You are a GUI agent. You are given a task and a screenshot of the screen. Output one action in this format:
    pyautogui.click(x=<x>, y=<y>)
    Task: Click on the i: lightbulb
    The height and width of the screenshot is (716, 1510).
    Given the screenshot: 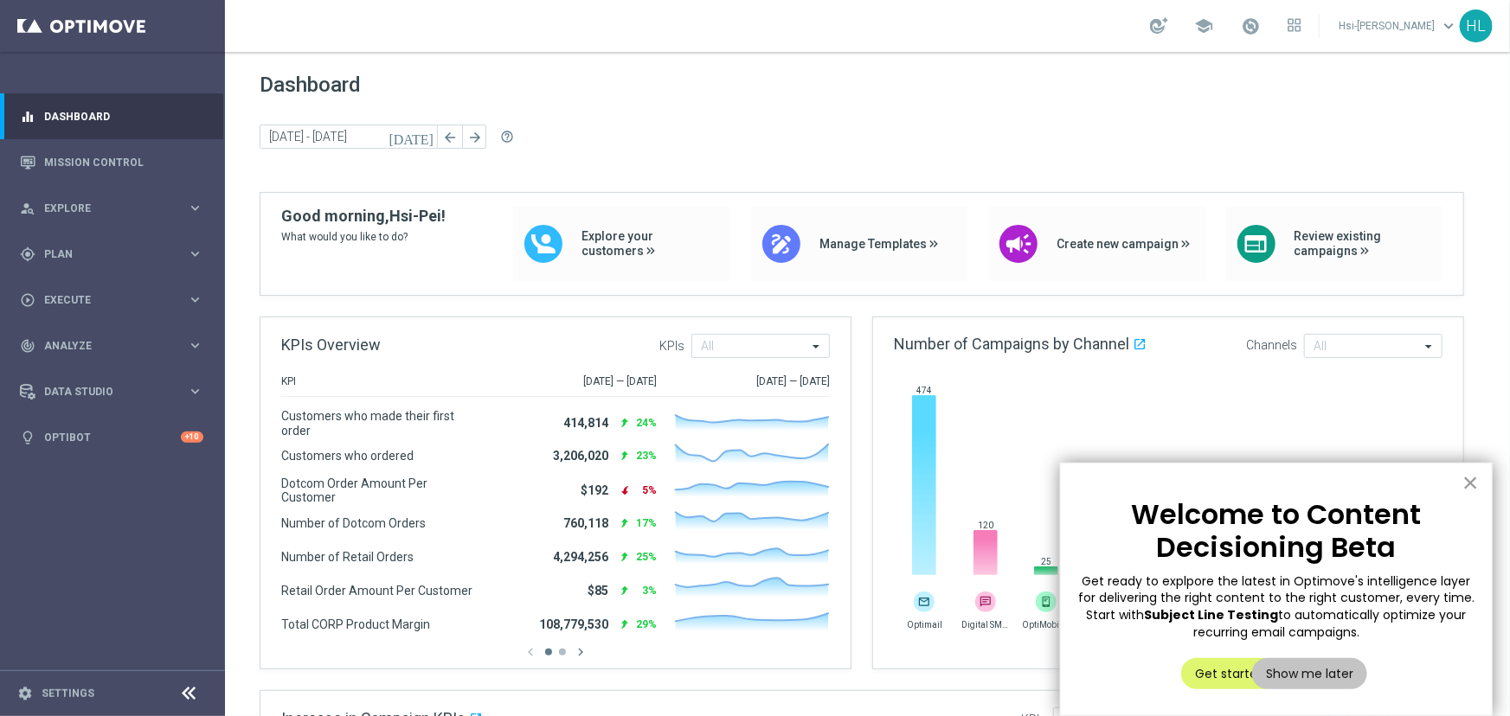 What is the action you would take?
    pyautogui.click(x=28, y=438)
    